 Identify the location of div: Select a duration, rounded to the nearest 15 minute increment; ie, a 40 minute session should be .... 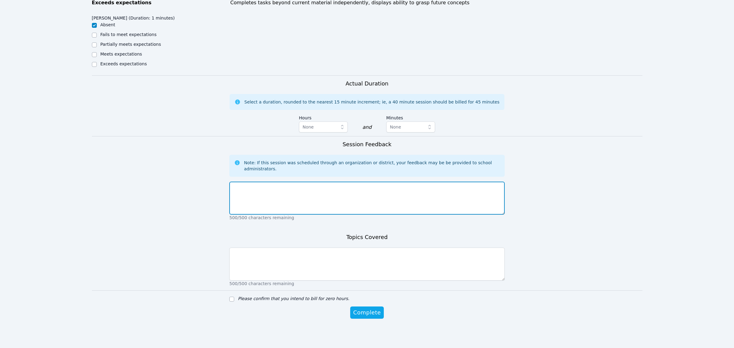
(372, 102).